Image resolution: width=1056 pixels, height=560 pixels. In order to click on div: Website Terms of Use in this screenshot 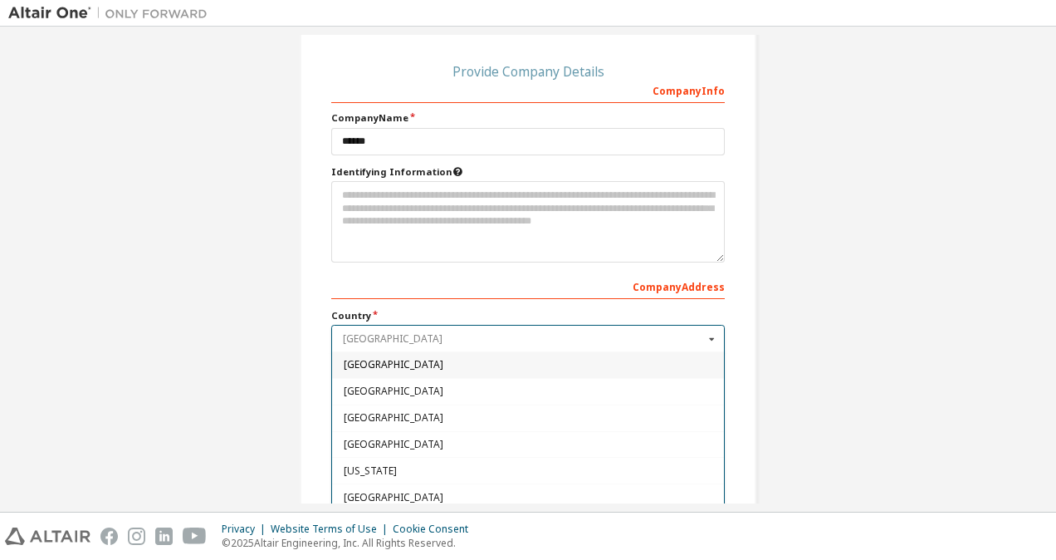, I will do `click(331, 529)`.